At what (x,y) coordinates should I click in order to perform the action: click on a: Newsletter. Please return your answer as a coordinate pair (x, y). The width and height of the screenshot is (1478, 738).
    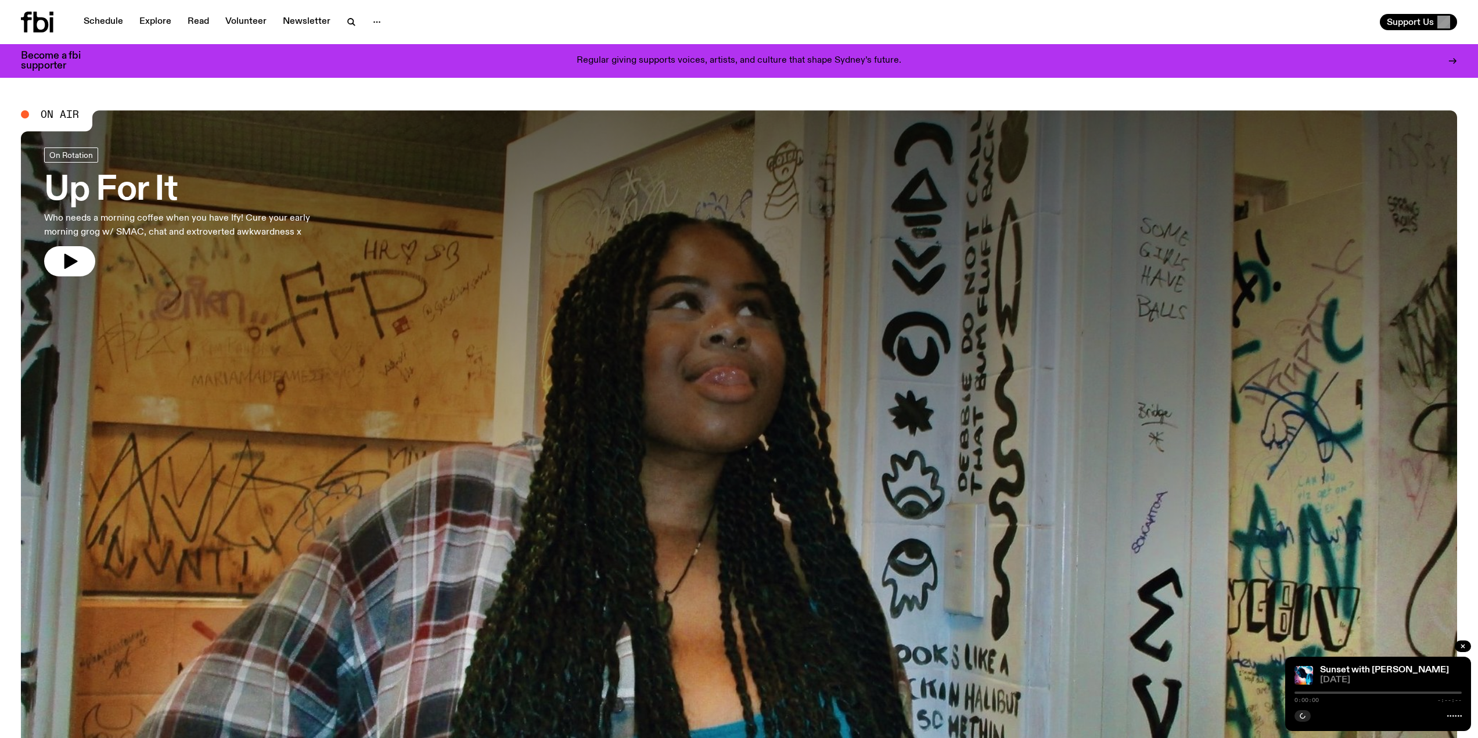
    Looking at the image, I should click on (307, 22).